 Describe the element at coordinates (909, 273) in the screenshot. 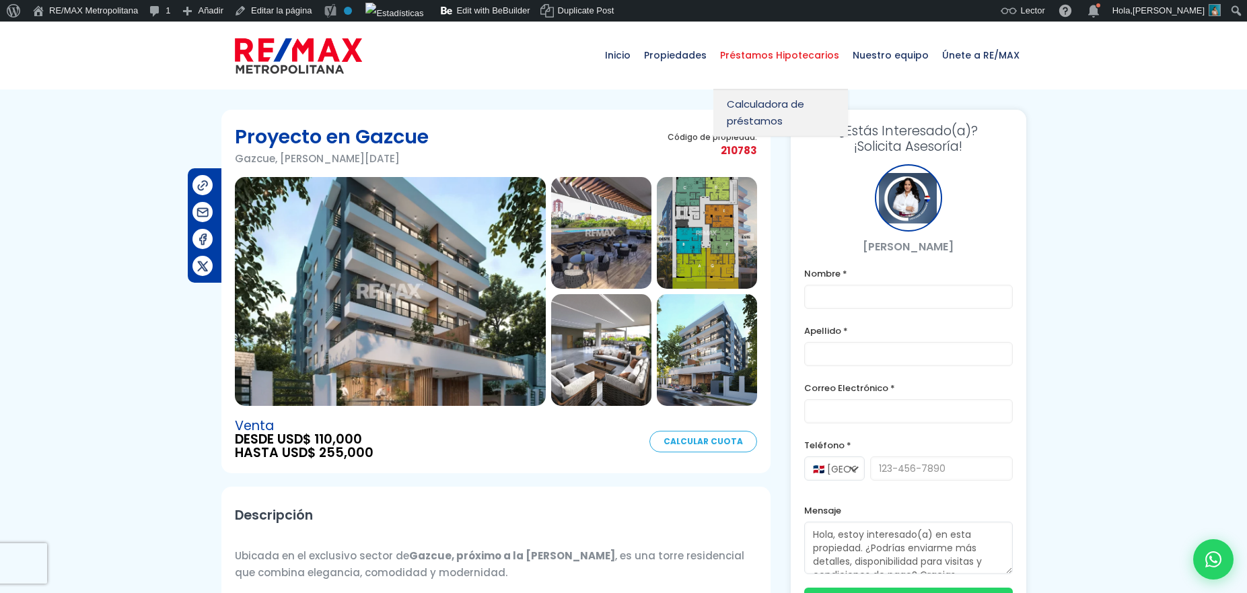

I see `label: Nombre *` at that location.